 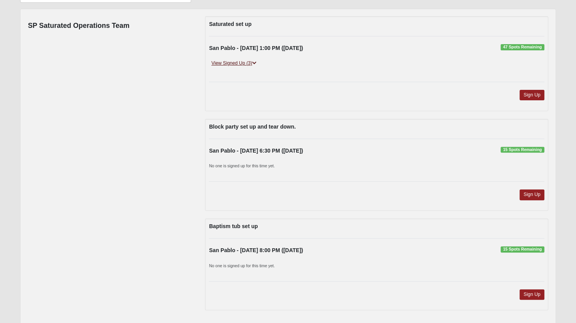 What do you see at coordinates (79, 26) in the screenshot?
I see `h4: SP Saturated Operations Team` at bounding box center [79, 26].